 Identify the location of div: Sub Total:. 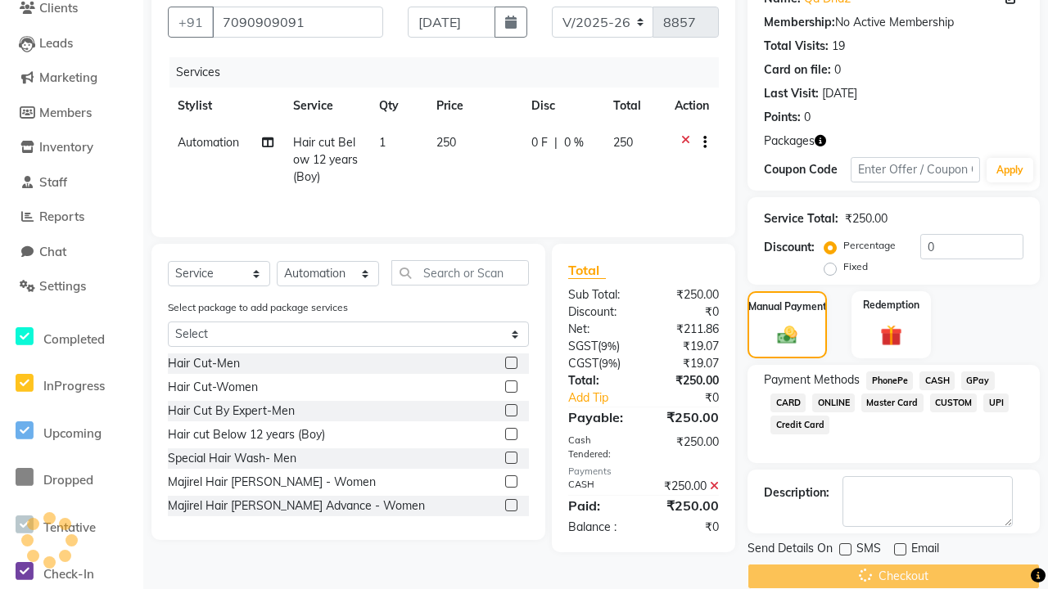
(599, 295).